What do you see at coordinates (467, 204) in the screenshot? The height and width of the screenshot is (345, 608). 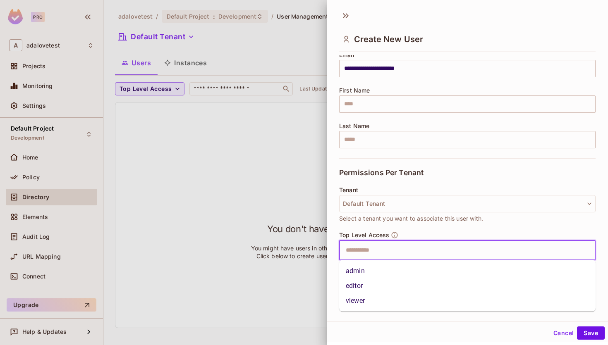 I see `button: Default Tenant` at bounding box center [467, 204].